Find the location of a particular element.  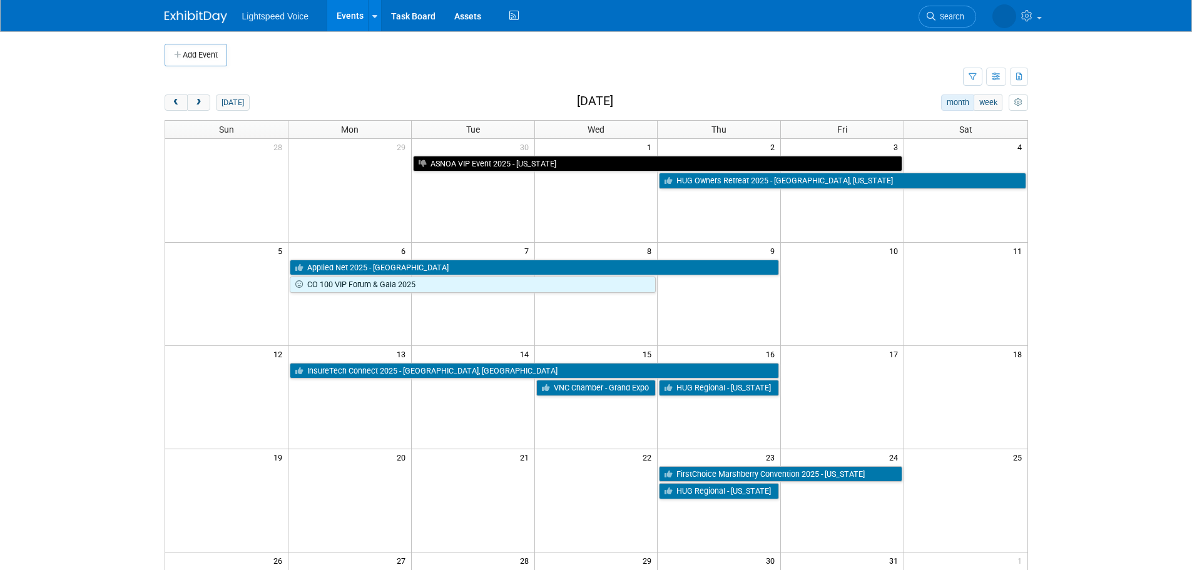

span: Fri is located at coordinates (842, 130).